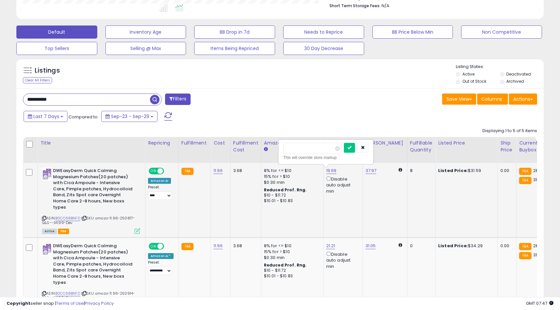  Describe the element at coordinates (385, 6) in the screenshot. I see `span: N/A` at that location.